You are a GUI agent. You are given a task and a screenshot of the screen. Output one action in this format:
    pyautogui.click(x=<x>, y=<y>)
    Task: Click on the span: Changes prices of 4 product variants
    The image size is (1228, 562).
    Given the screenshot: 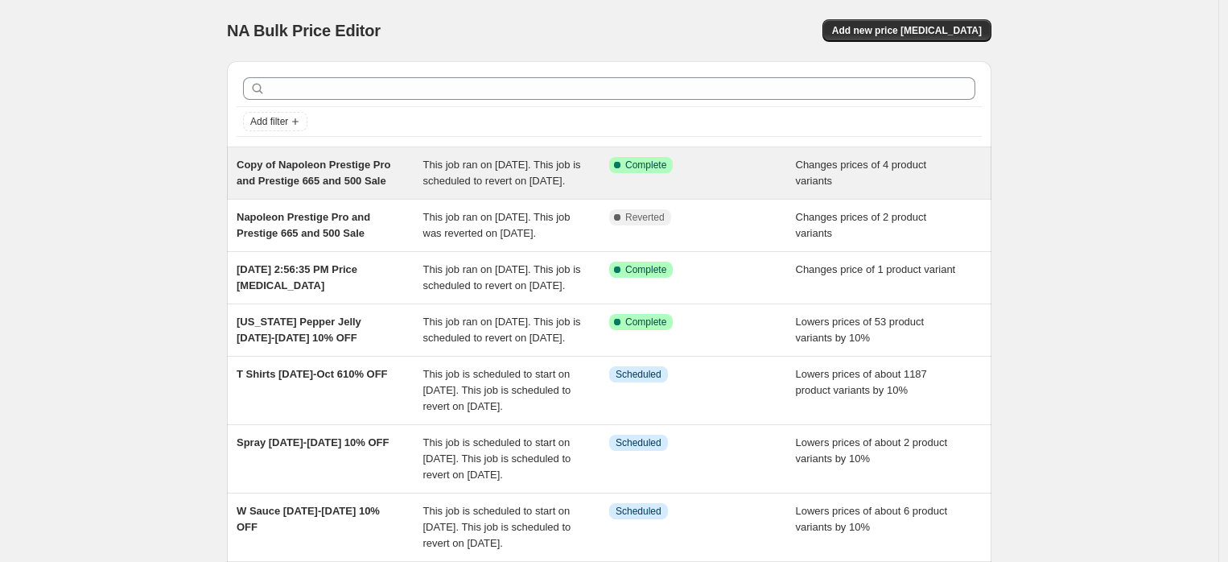 What is the action you would take?
    pyautogui.click(x=861, y=172)
    